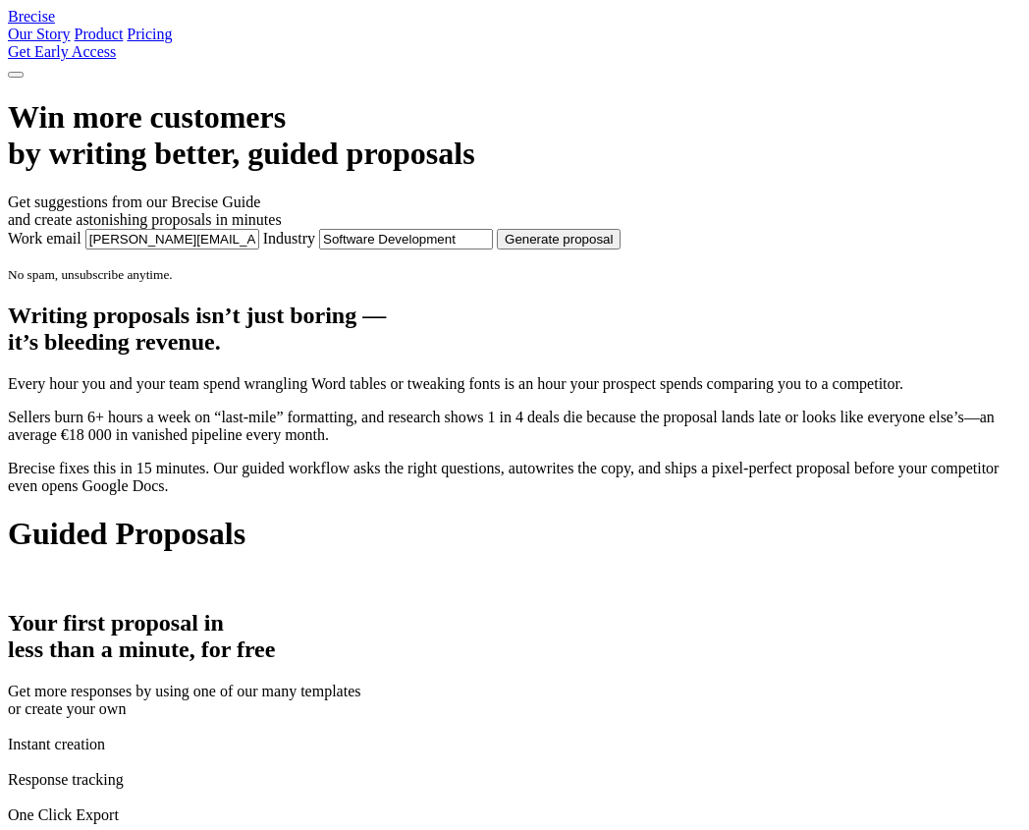 This screenshot has height=830, width=1029. Describe the element at coordinates (515, 426) in the screenshot. I see `p: Sellers burn 6+ hours a week on “last-mile” formatting, and research shows 1 in 4 deals die becau...` at that location.